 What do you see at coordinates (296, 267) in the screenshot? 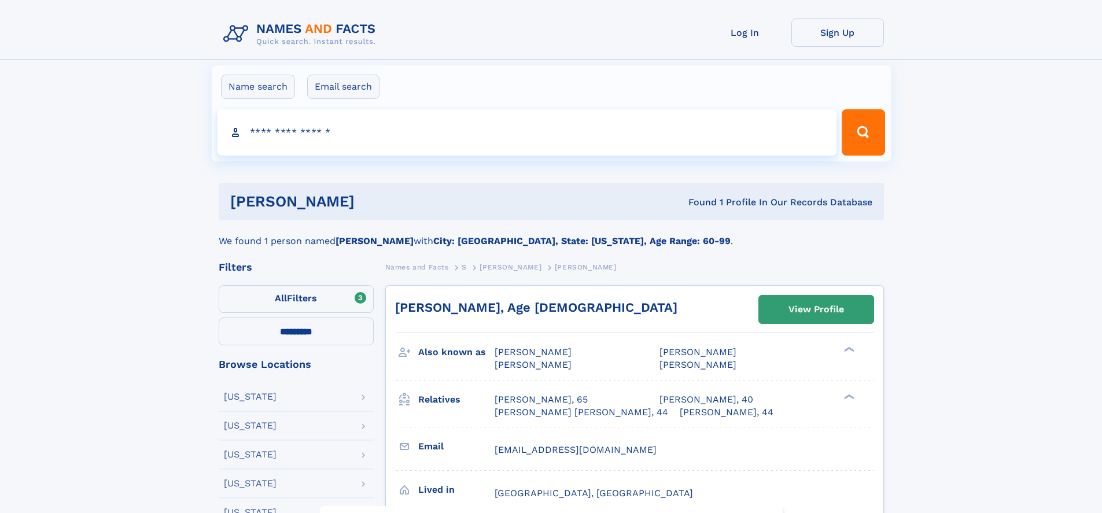
I see `div: Filters` at bounding box center [296, 267].